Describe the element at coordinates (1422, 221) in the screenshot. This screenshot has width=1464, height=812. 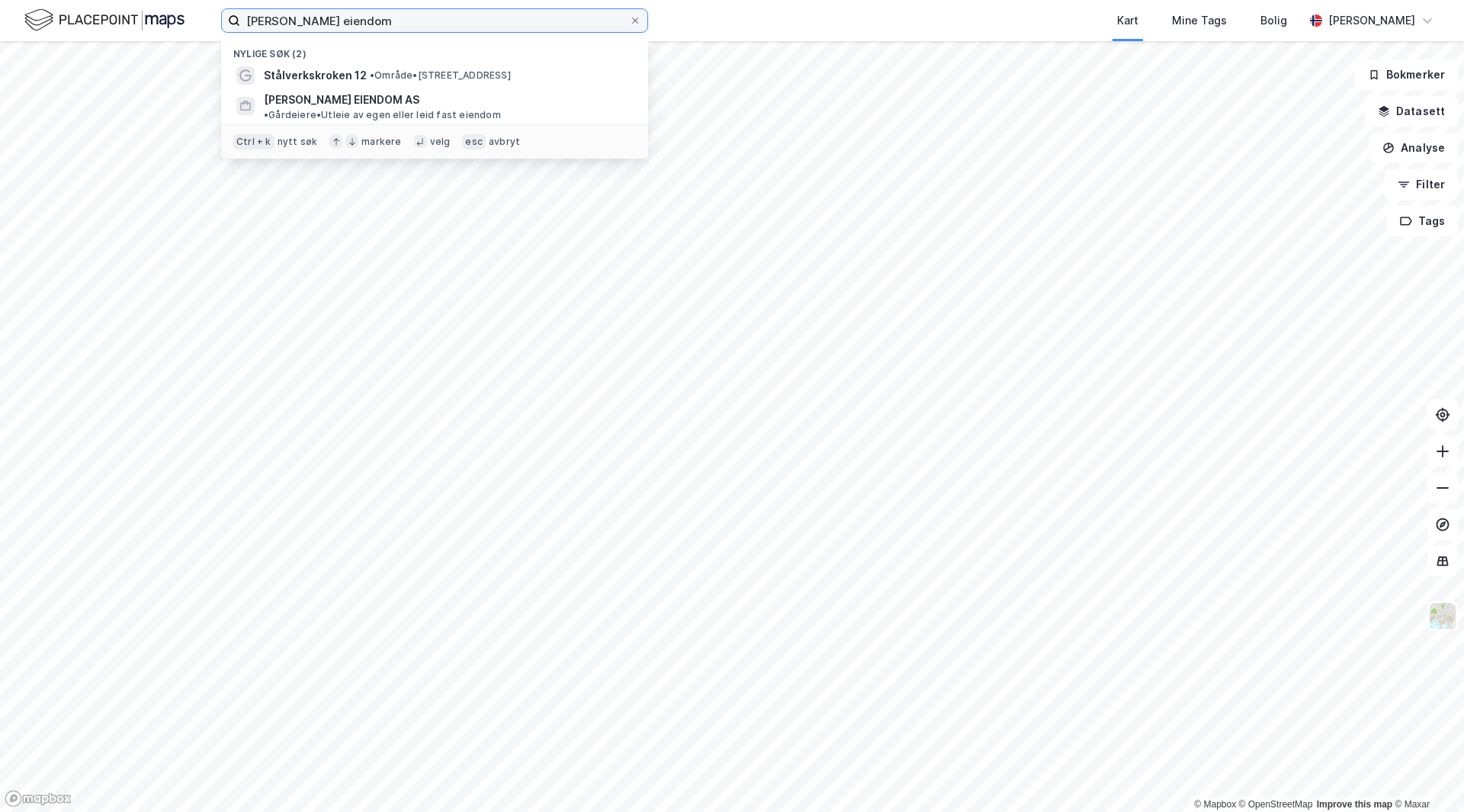
I see `button: Tags` at that location.